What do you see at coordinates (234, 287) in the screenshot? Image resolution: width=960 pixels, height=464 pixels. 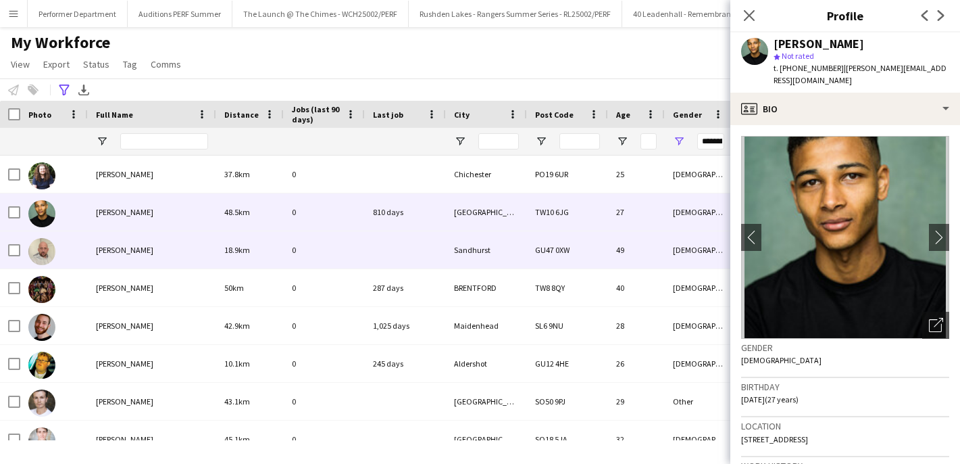 I see `span: 50km` at bounding box center [234, 287].